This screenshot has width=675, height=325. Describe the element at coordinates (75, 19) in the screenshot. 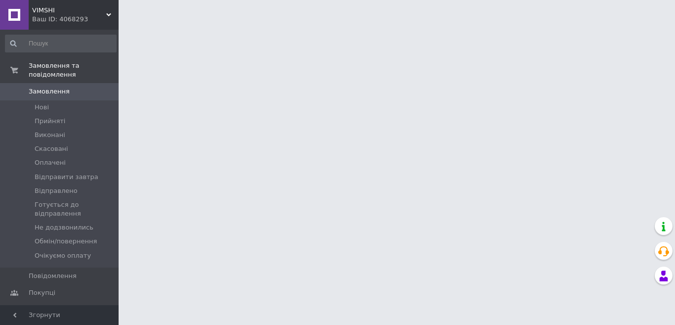

I see `div: Ваш ID: 4068293` at that location.